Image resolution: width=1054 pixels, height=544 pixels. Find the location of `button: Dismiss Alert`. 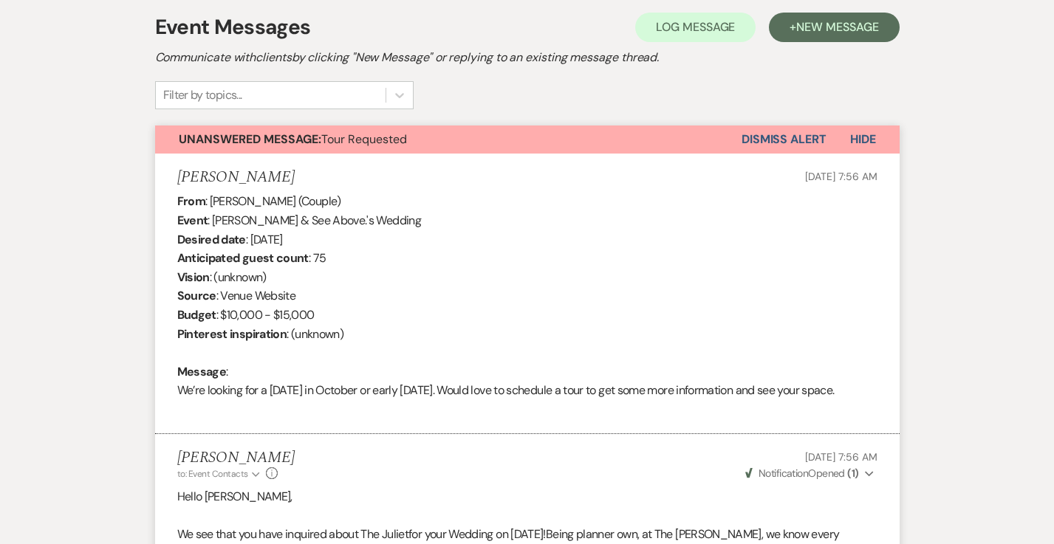

button: Dismiss Alert is located at coordinates (784, 140).